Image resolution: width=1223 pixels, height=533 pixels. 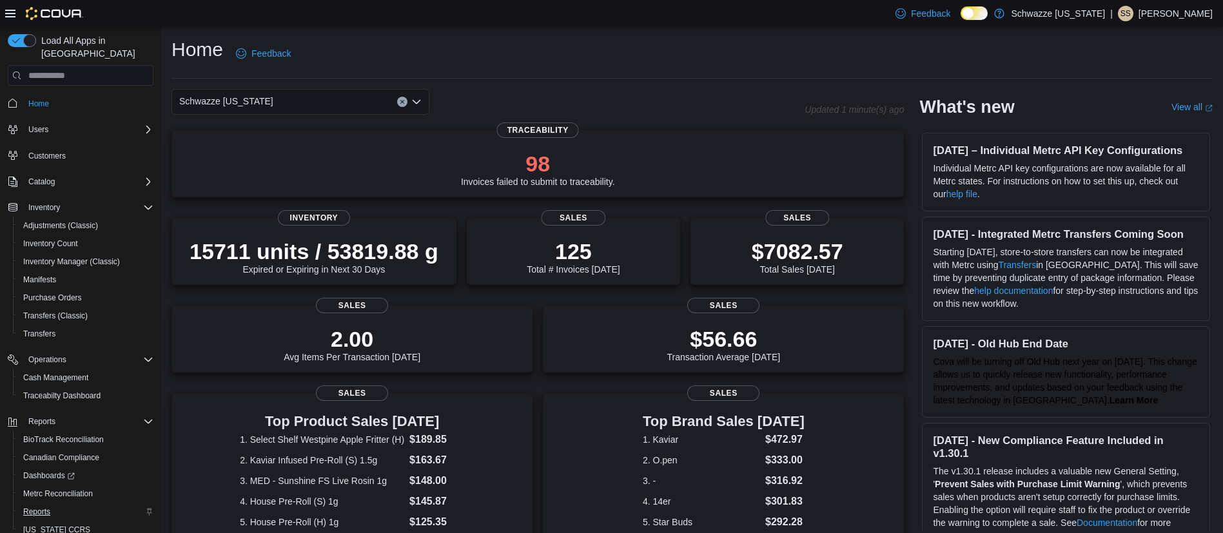 What do you see at coordinates (86, 226) in the screenshot?
I see `button: Adjustments (Classic)` at bounding box center [86, 226].